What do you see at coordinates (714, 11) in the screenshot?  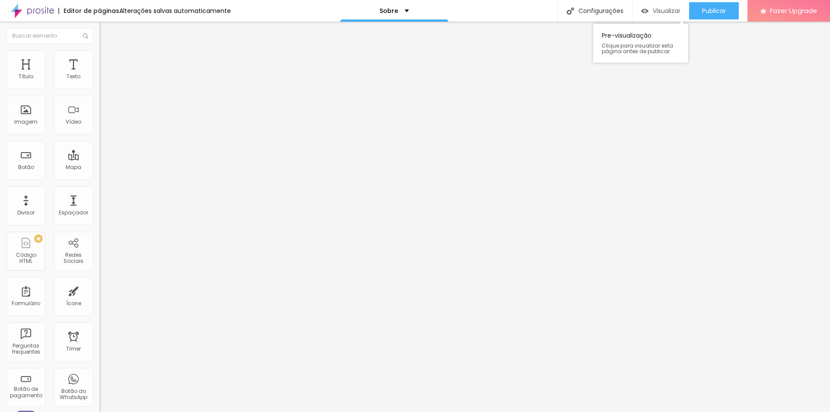 I see `span: Publicar` at bounding box center [714, 11].